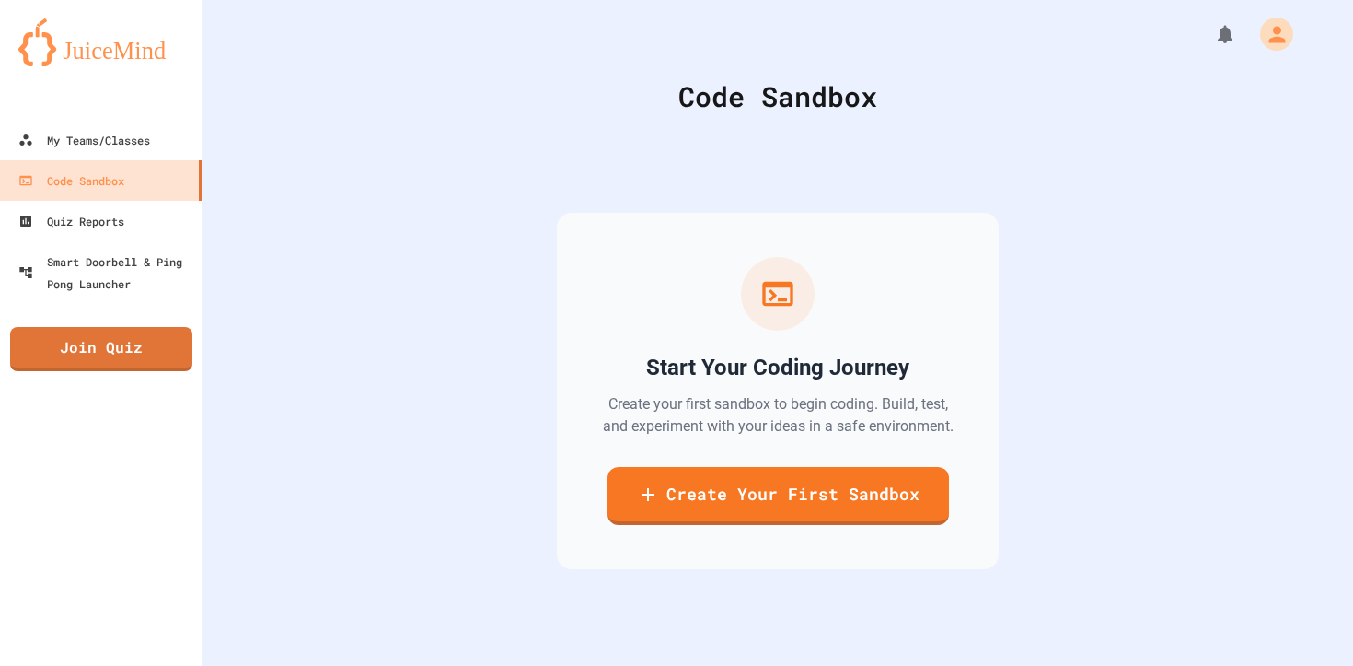 The image size is (1353, 666). I want to click on div: My Notifications, so click(1211, 34).